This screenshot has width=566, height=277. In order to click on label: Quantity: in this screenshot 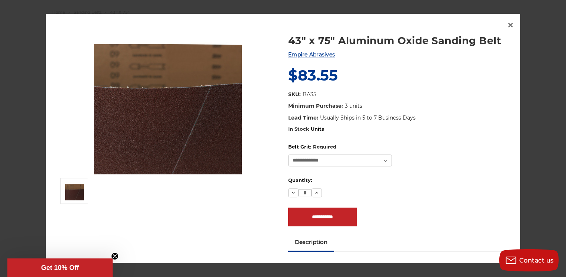, I will do `click(399, 181)`.